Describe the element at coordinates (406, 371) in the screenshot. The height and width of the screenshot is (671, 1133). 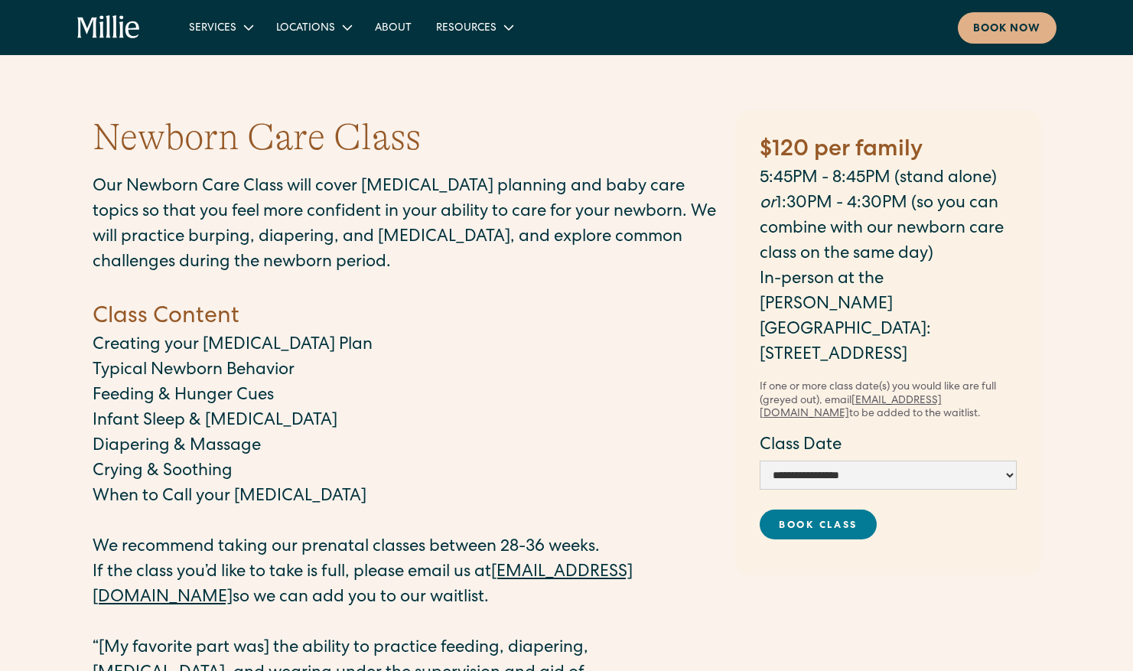
I see `p: Typical Newborn Behavior` at that location.